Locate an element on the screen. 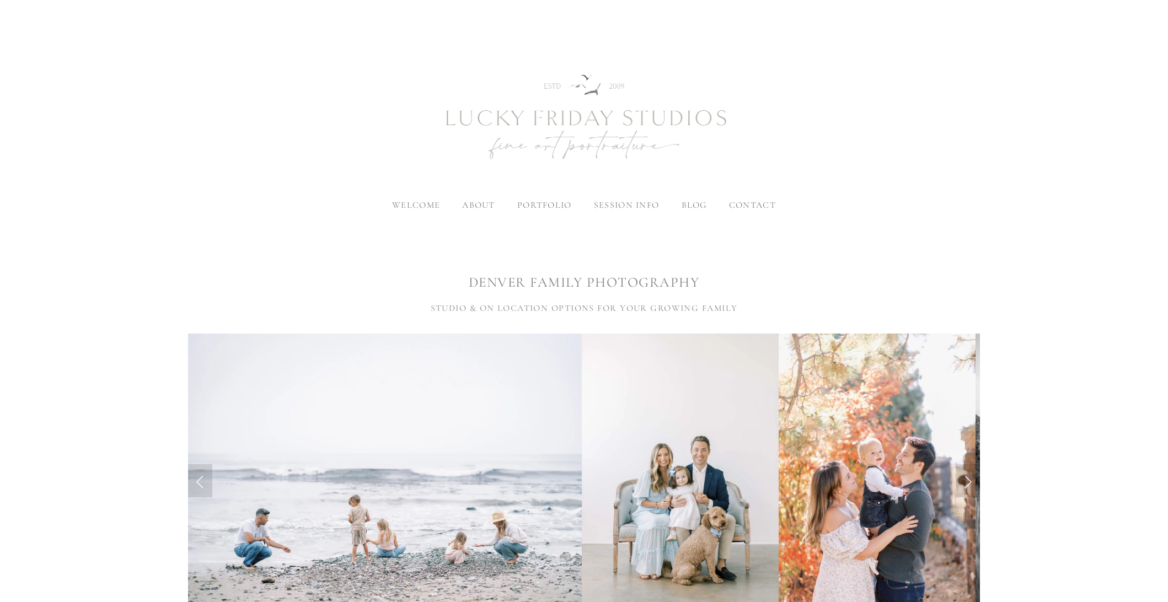 Image resolution: width=1168 pixels, height=602 pixels. a: Next Slide is located at coordinates (968, 481).